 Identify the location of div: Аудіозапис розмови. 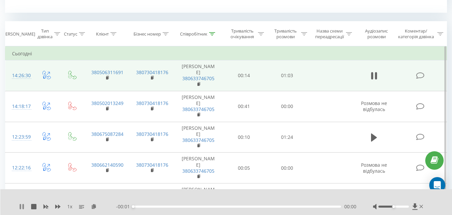
(377, 34).